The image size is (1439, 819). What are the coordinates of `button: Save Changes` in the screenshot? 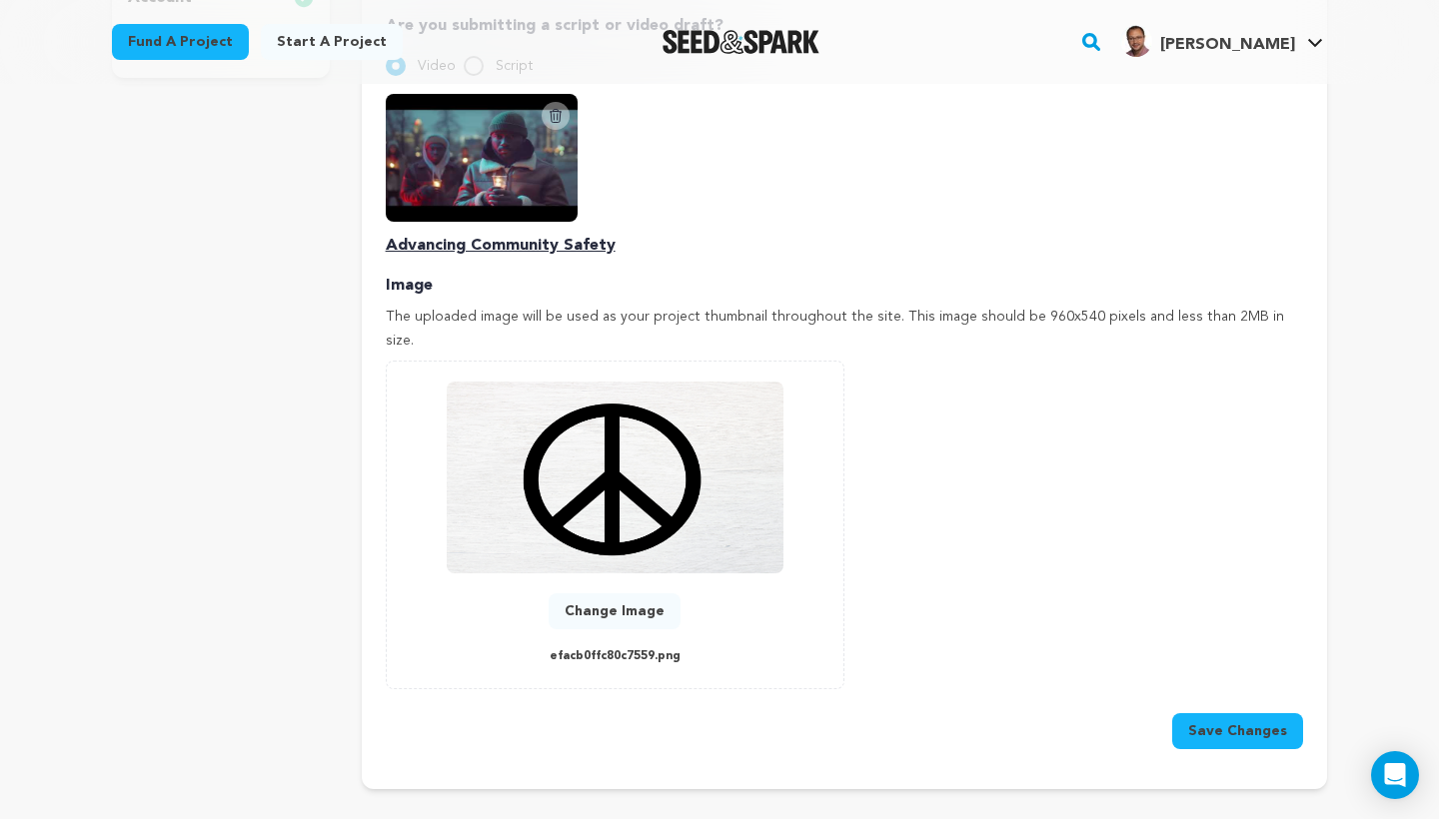 It's located at (1237, 731).